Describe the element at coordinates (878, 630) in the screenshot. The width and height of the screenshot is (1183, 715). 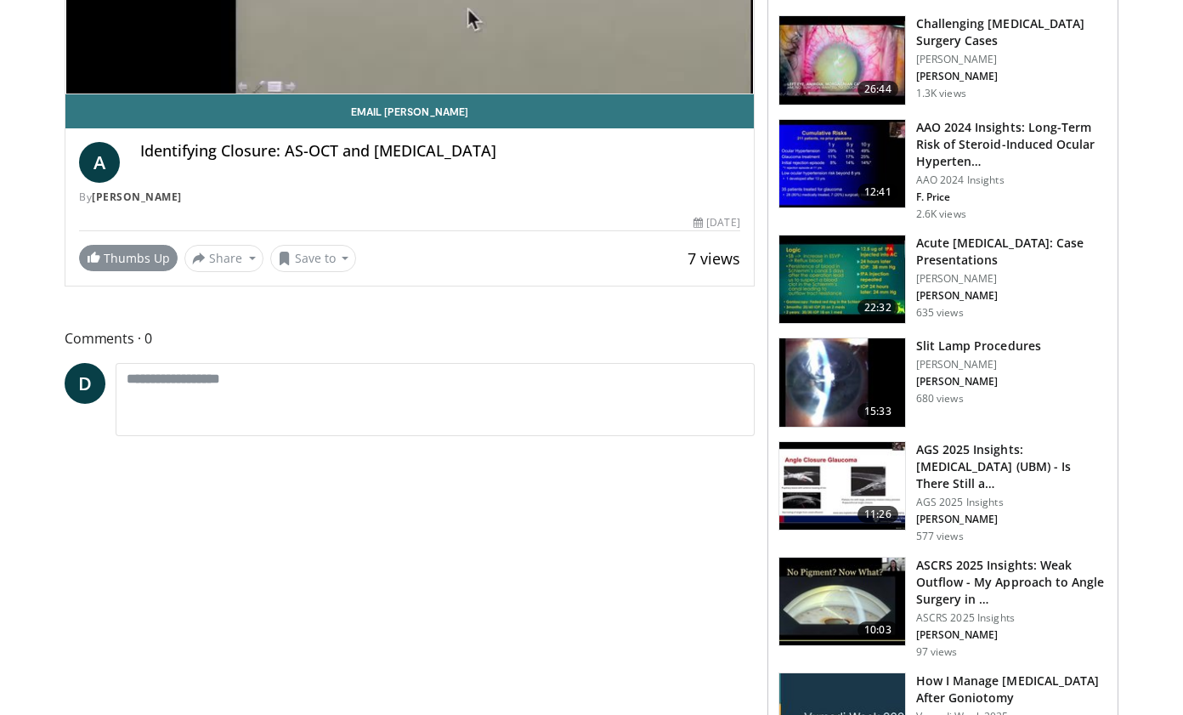
I see `span: 10:03` at that location.